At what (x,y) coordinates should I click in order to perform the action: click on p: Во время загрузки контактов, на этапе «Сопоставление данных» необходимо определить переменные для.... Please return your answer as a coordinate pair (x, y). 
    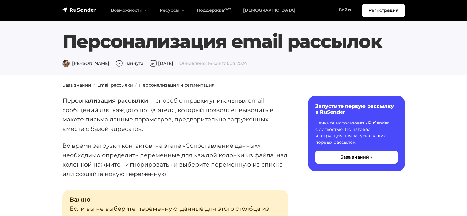
    Looking at the image, I should click on (175, 160).